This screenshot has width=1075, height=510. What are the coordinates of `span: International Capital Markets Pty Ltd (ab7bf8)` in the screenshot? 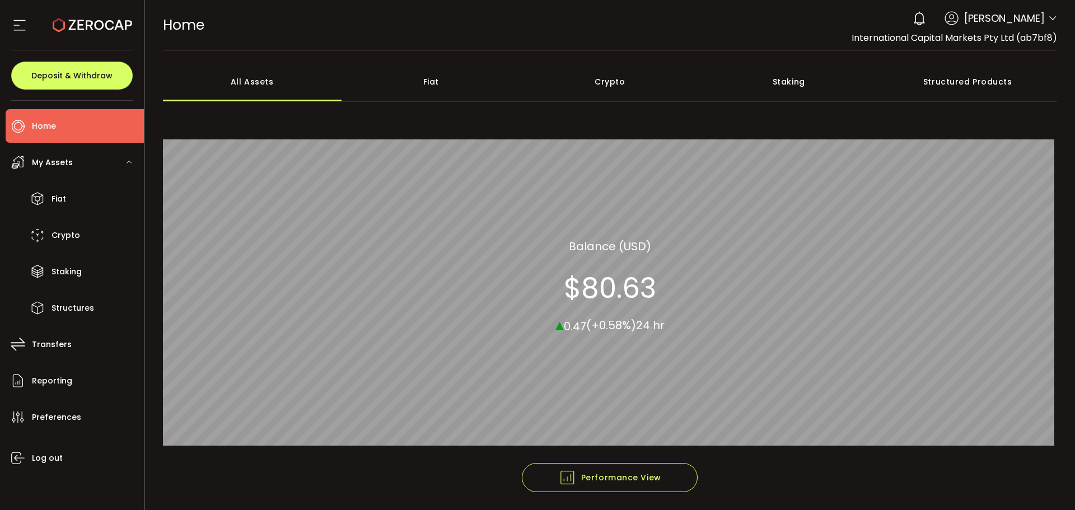 It's located at (954, 38).